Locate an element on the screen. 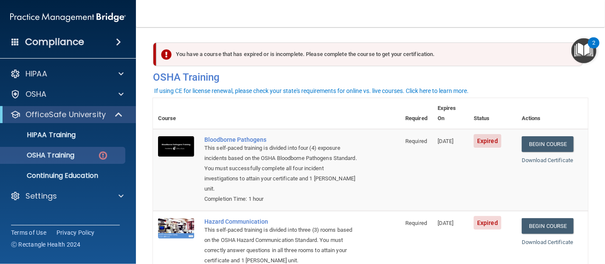  th: Status is located at coordinates (493, 114).